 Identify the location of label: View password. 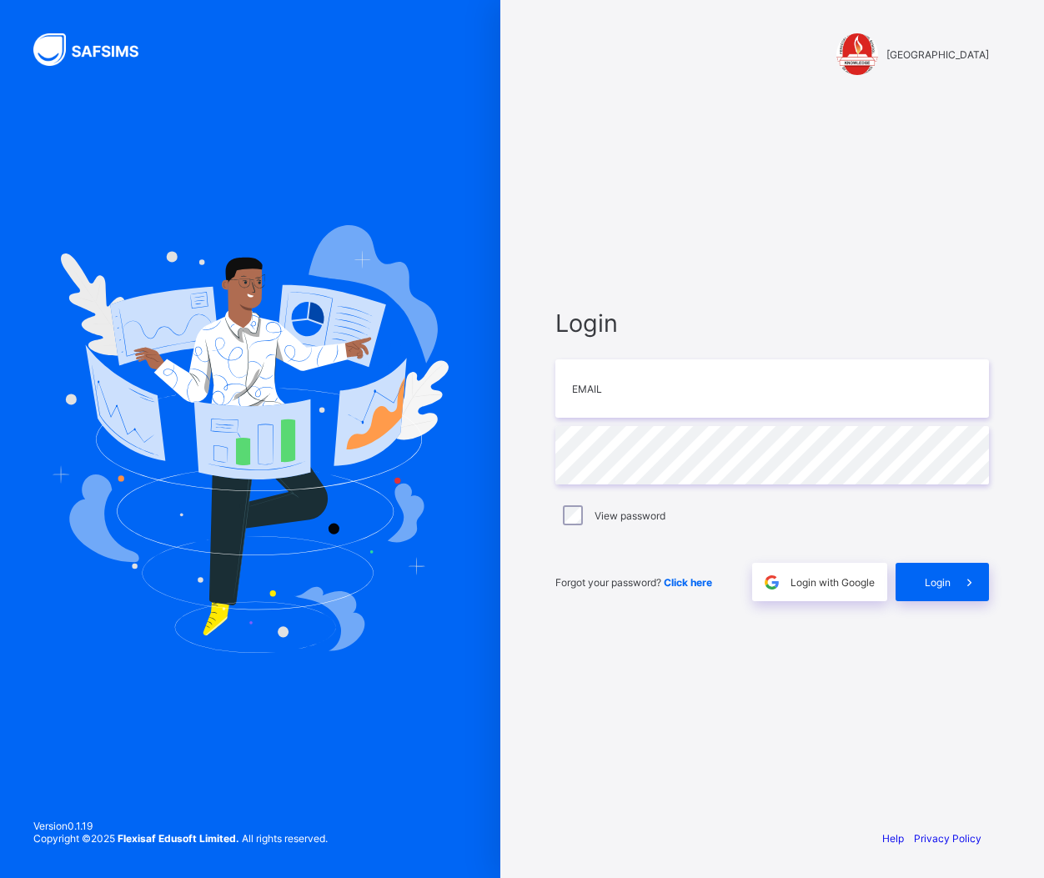
(629, 515).